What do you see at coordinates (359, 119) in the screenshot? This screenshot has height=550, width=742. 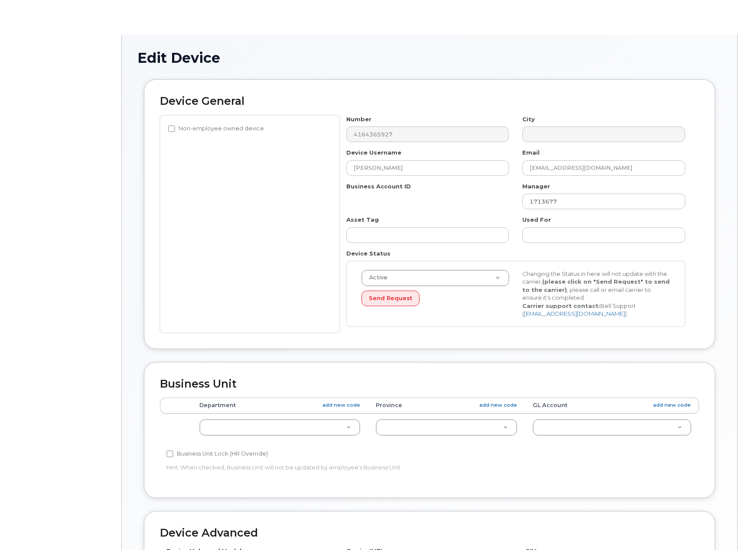 I see `label: Number` at bounding box center [359, 119].